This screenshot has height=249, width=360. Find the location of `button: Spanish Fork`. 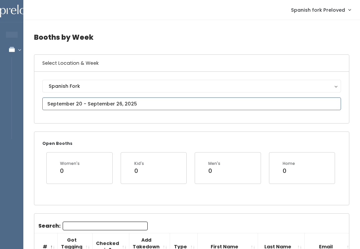

button: Spanish Fork is located at coordinates (192, 86).